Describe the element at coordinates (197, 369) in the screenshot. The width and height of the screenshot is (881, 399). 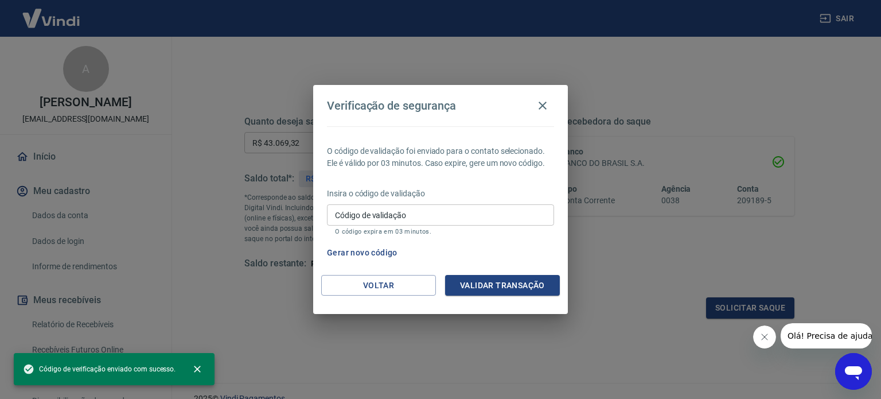
I see `button: close` at that location.